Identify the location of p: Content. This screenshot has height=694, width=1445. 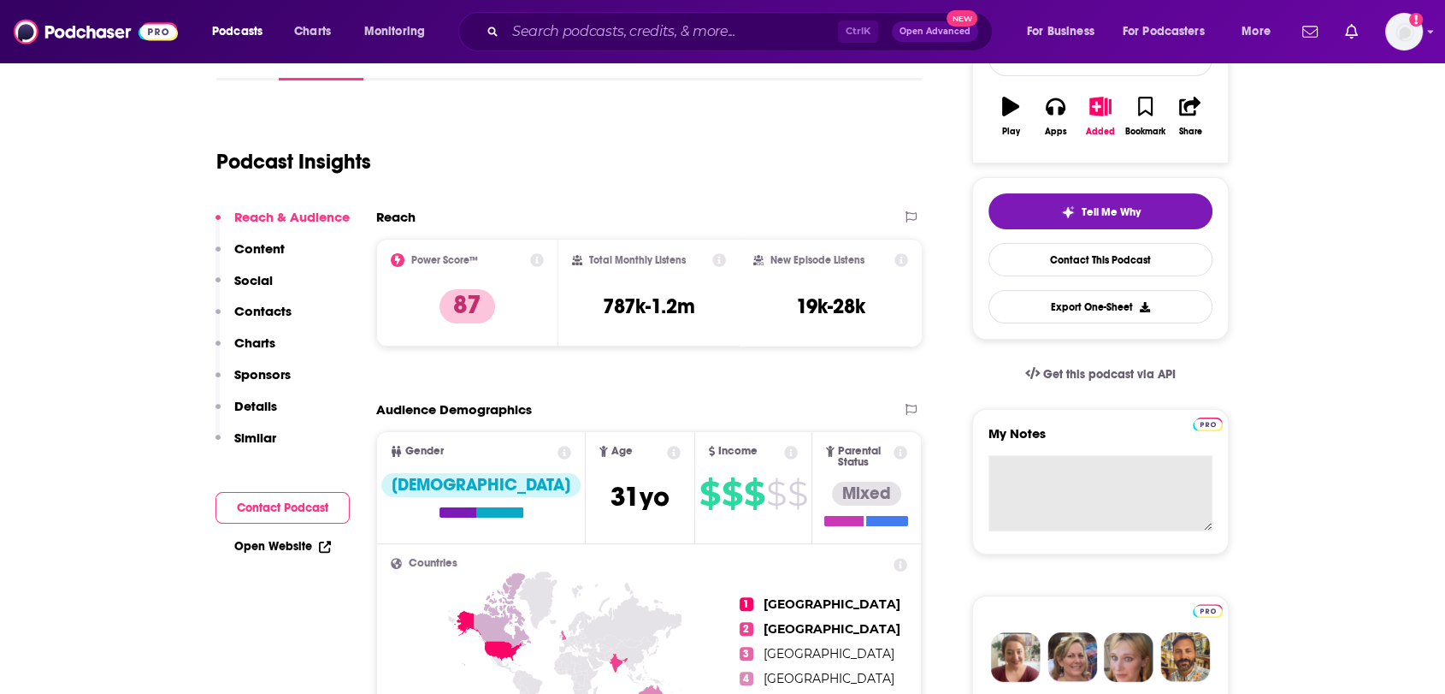
(259, 248).